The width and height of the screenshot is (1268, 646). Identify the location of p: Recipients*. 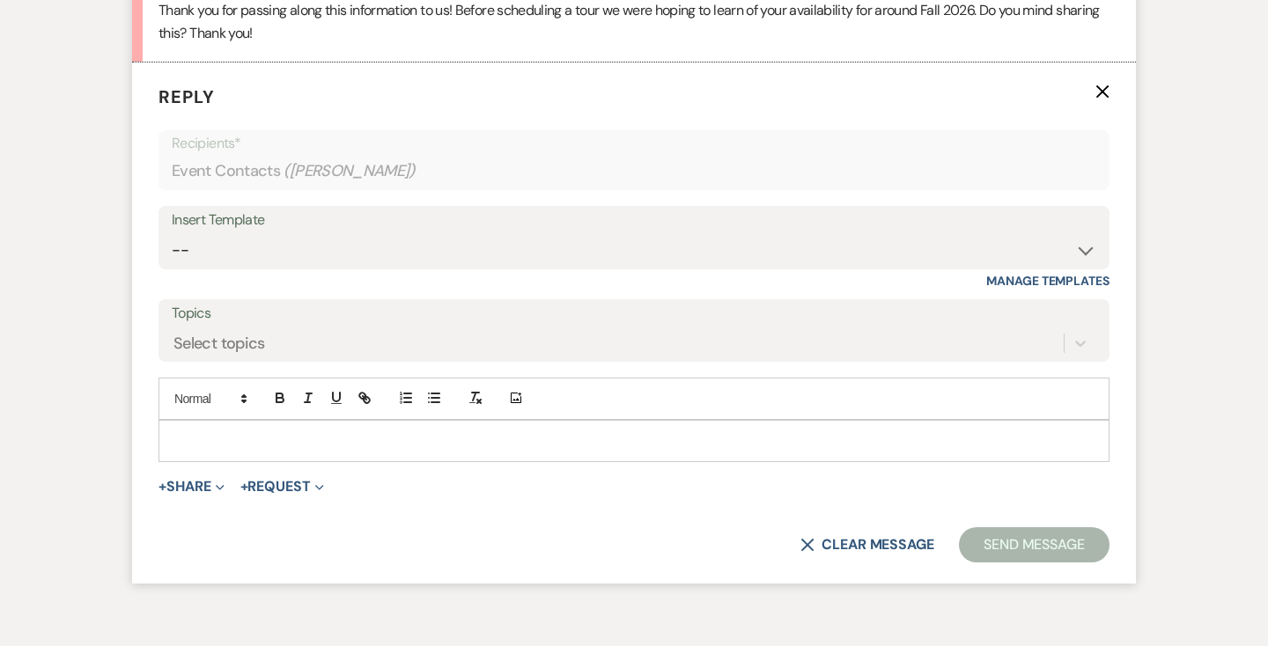
(634, 144).